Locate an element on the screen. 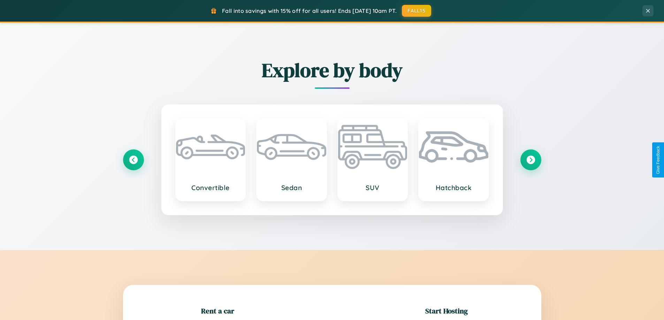 Image resolution: width=664 pixels, height=320 pixels. h3: Sedan is located at coordinates (291, 188).